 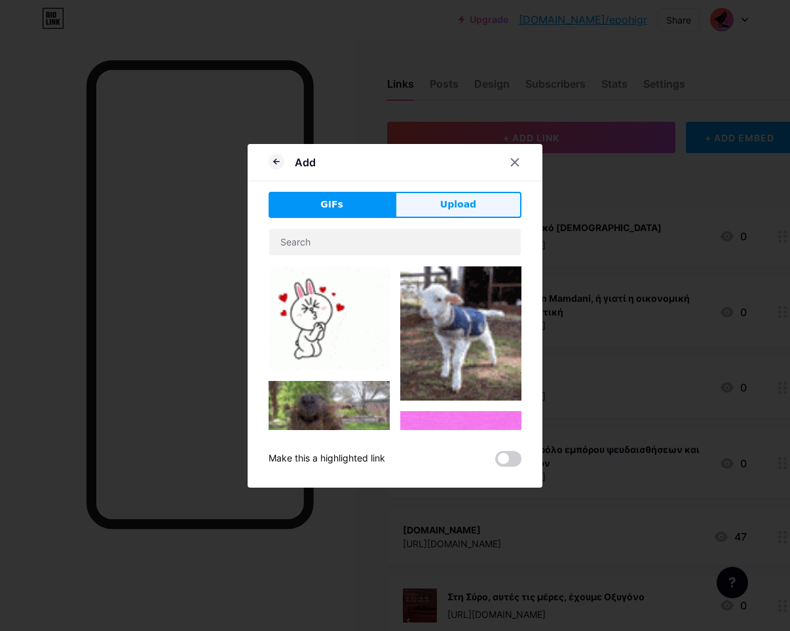 What do you see at coordinates (458, 205) in the screenshot?
I see `button: Upload` at bounding box center [458, 205].